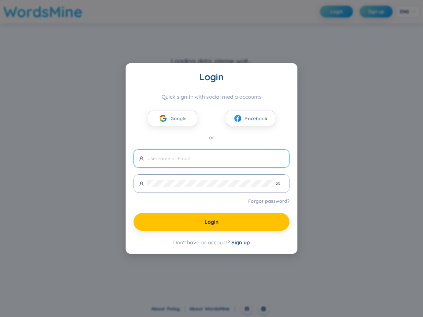 Image resolution: width=423 pixels, height=317 pixels. Describe the element at coordinates (256, 119) in the screenshot. I see `span: Facebook` at that location.